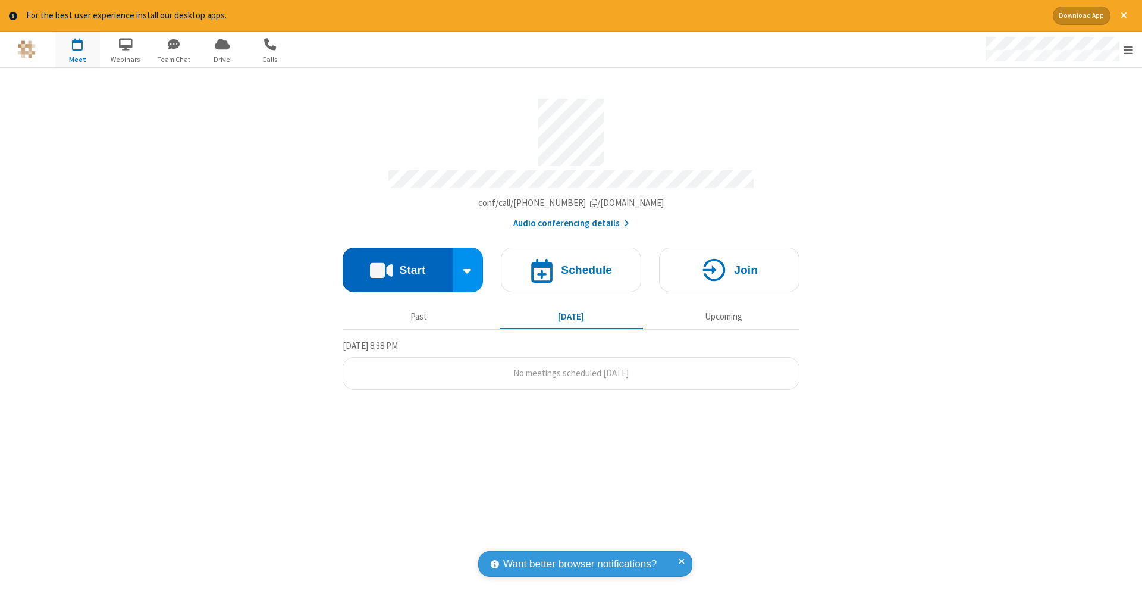  Describe the element at coordinates (571, 203) in the screenshot. I see `button: Copy my meeting room linkCopy my meeting room link` at that location.